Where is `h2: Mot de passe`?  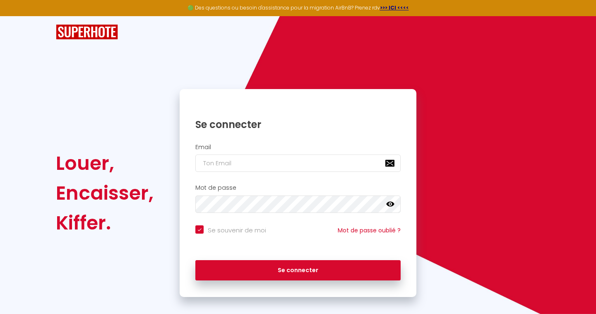 h2: Mot de passe is located at coordinates (298, 187).